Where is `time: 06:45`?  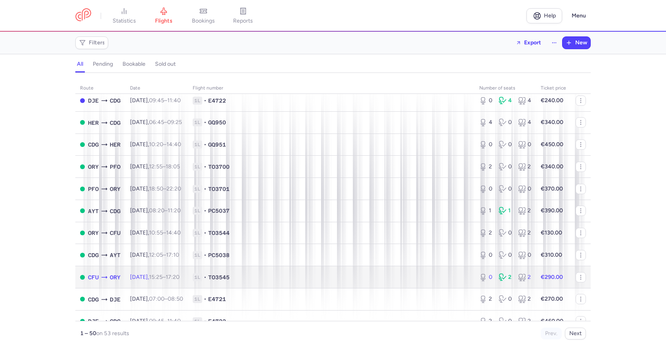
time: 06:45 is located at coordinates (157, 122).